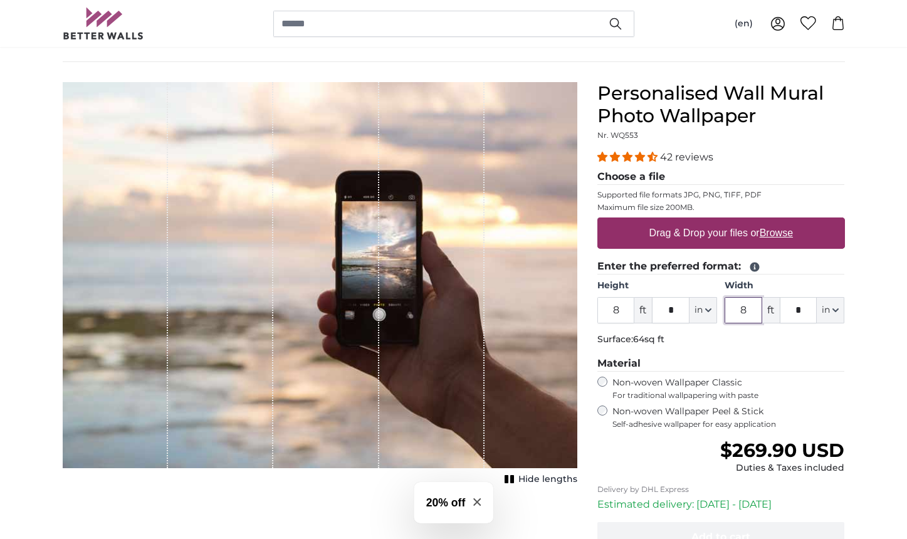  What do you see at coordinates (744, 24) in the screenshot?
I see `button: (en)` at bounding box center [744, 24].